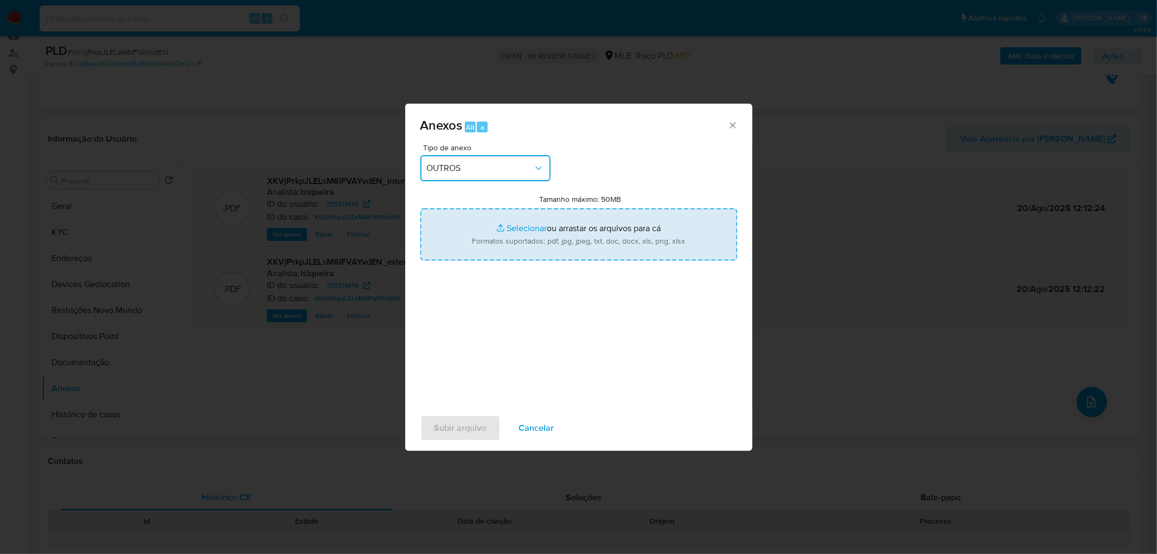 This screenshot has width=1157, height=554. Describe the element at coordinates (580, 199) in the screenshot. I see `label: Tamanho máximo: 50MB` at that location.